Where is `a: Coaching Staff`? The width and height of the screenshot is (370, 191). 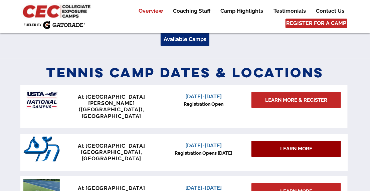
a: Coaching Staff is located at coordinates (191, 11).